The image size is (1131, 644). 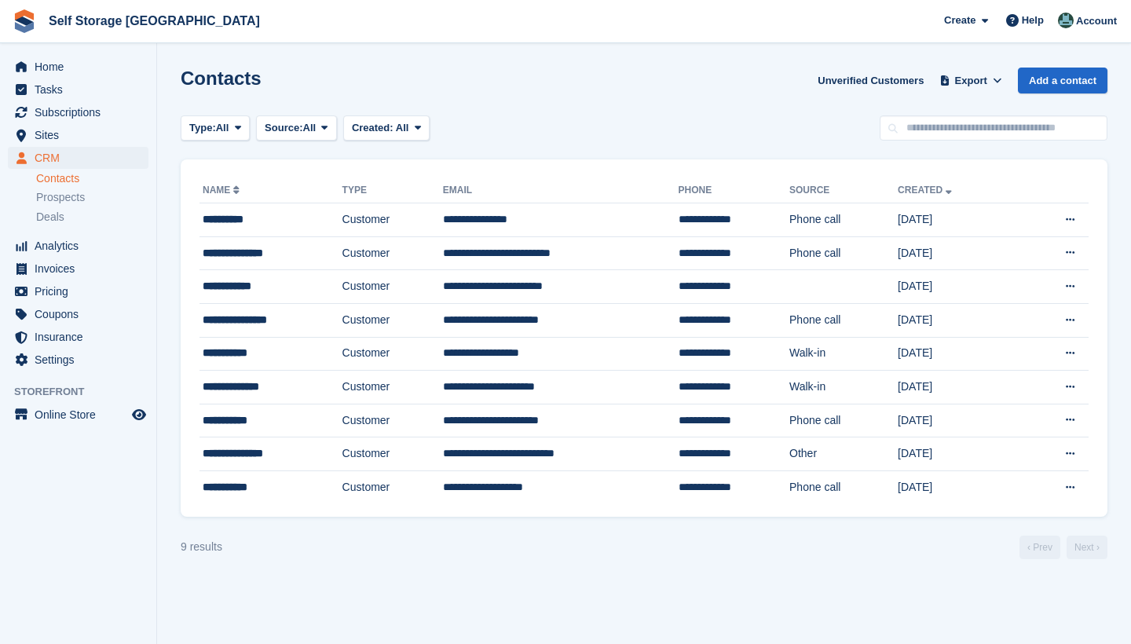 What do you see at coordinates (82, 337) in the screenshot?
I see `span: Insurance` at bounding box center [82, 337].